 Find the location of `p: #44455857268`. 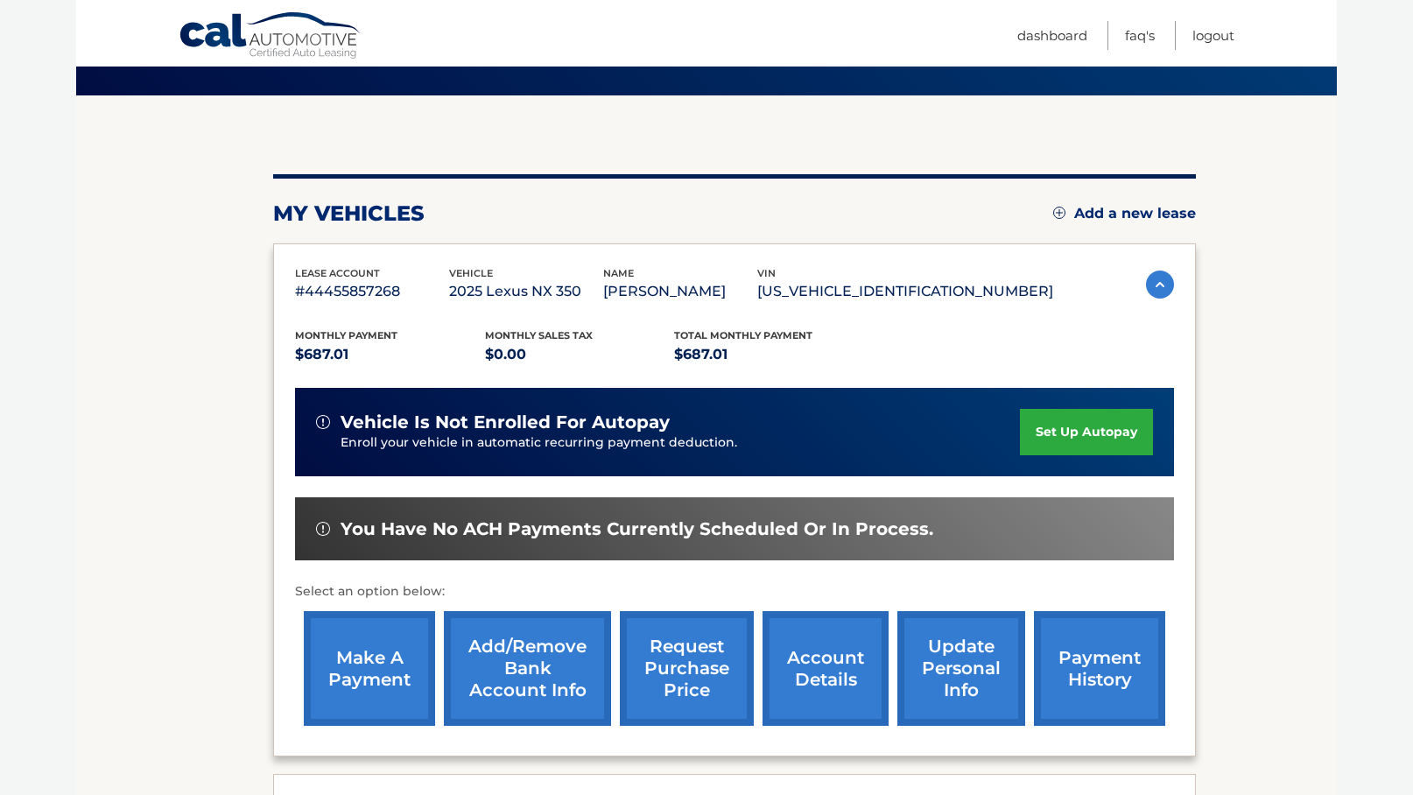

p: #44455857268 is located at coordinates (372, 292).